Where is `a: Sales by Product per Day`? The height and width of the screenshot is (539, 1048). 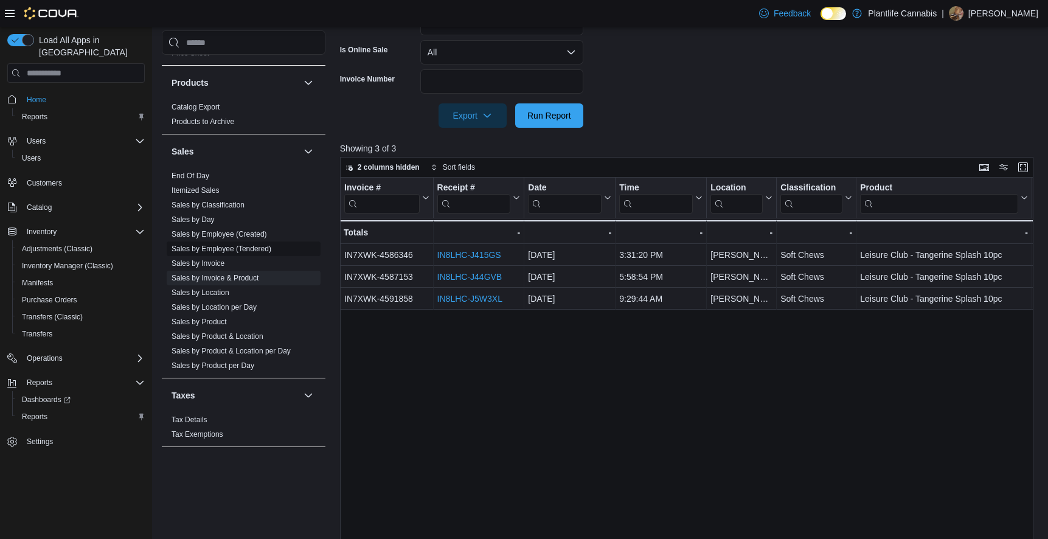 a: Sales by Product per Day is located at coordinates (213, 365).